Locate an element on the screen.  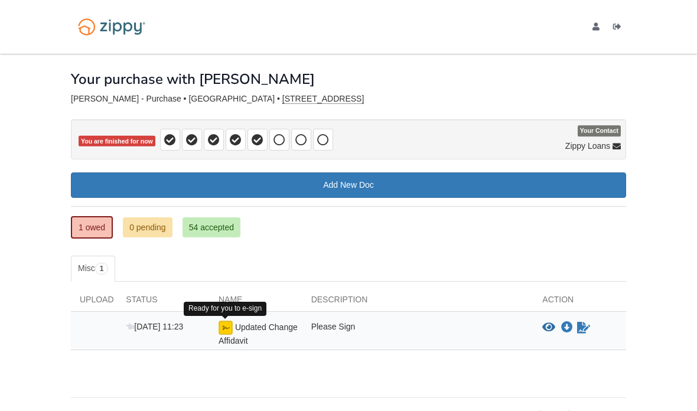
img: Logo is located at coordinates (112, 27).